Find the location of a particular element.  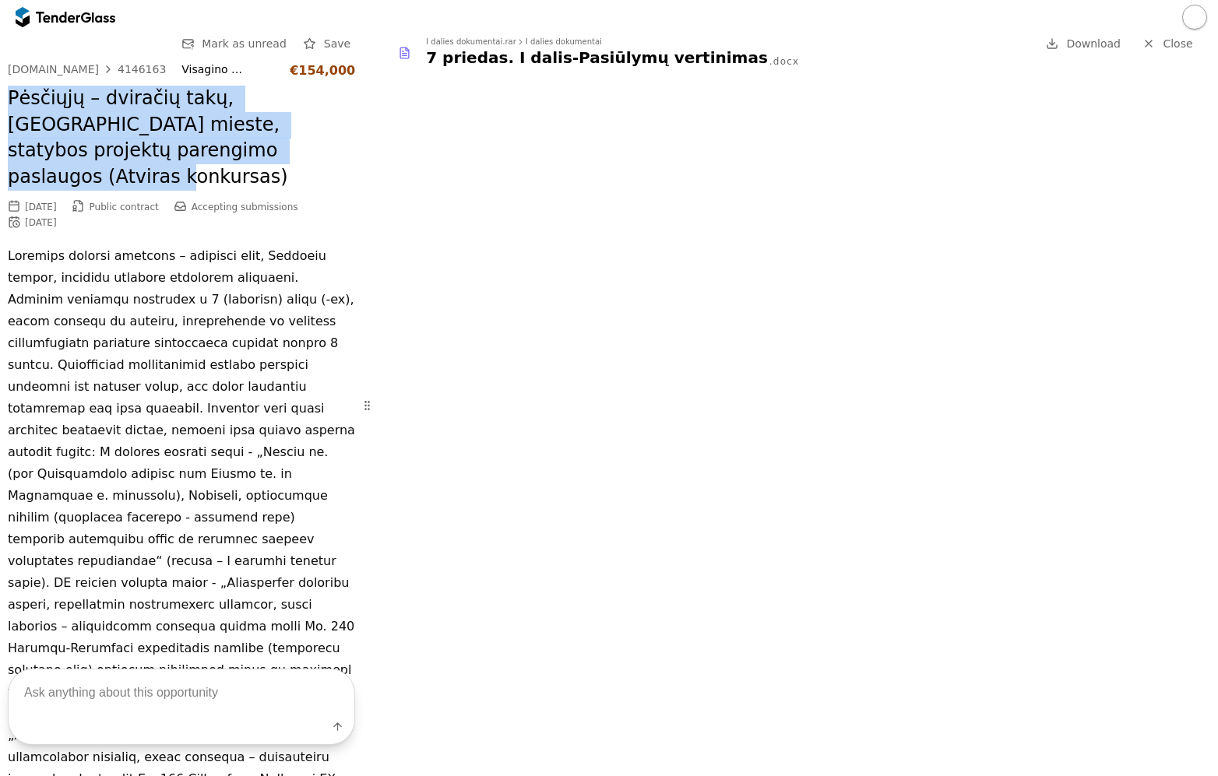

div: Visagino savivaldybės administracija is located at coordinates (227, 69).